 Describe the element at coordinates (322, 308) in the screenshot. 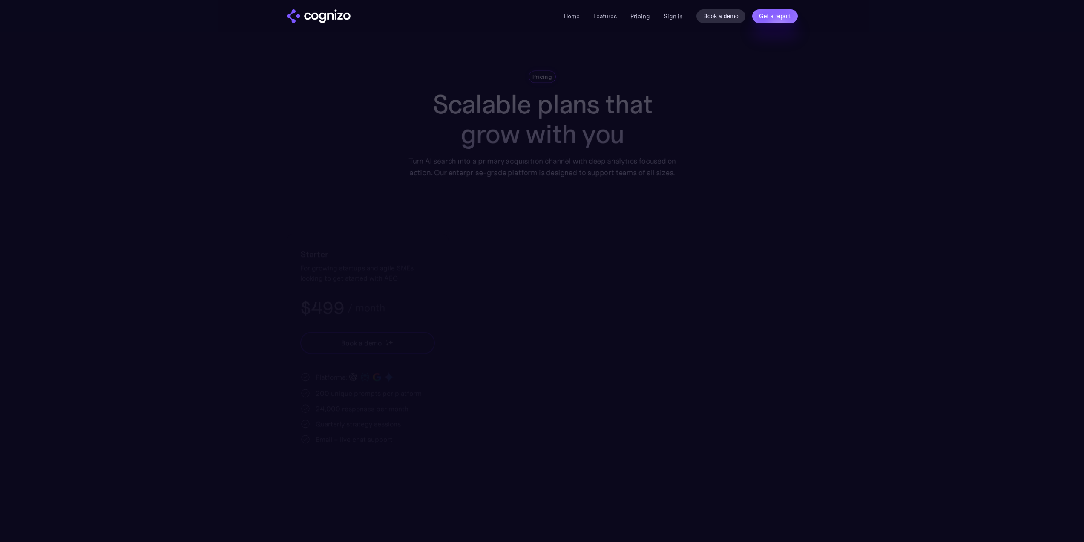

I see `h3: $499` at that location.